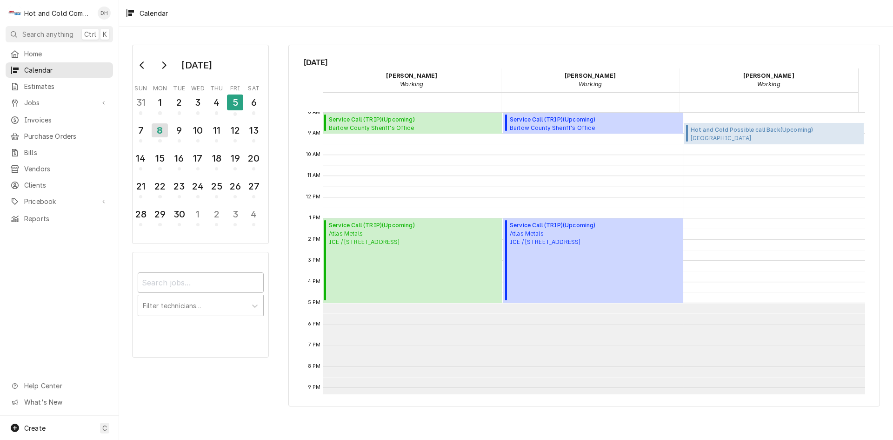 This screenshot has width=893, height=440. What do you see at coordinates (59, 201) in the screenshot?
I see `a: Go to Pricebook` at bounding box center [59, 201].